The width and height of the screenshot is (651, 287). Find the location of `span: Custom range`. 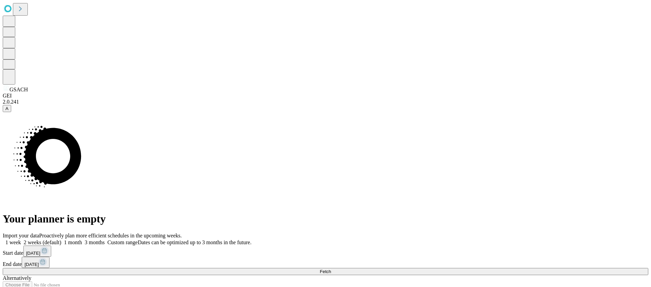

span: Custom range is located at coordinates (122, 242).